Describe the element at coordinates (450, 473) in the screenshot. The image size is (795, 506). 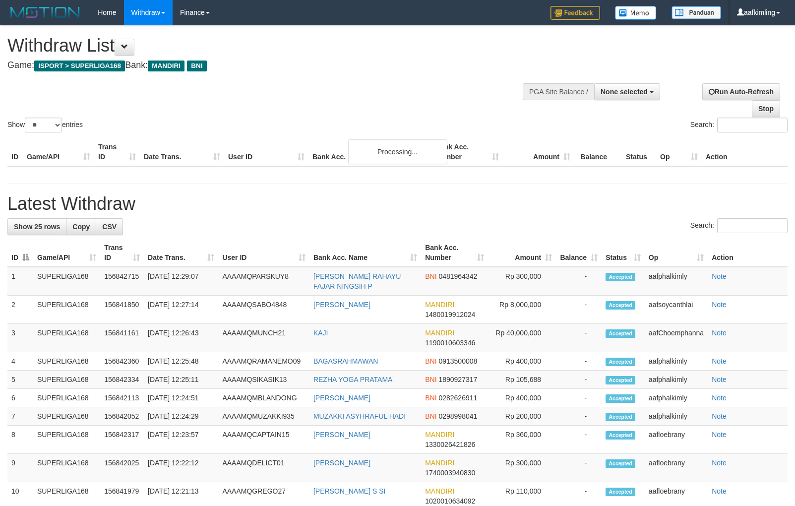
I see `span: Copy 1740003940830 to clipboard` at that location.